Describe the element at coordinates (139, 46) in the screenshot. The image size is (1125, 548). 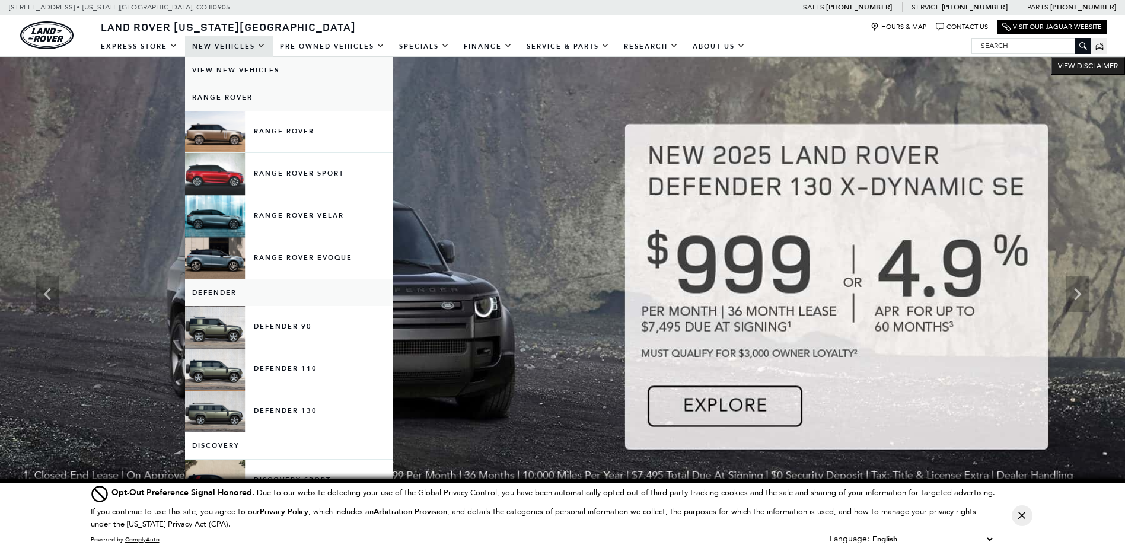
I see `a: EXPRESS STORE` at that location.